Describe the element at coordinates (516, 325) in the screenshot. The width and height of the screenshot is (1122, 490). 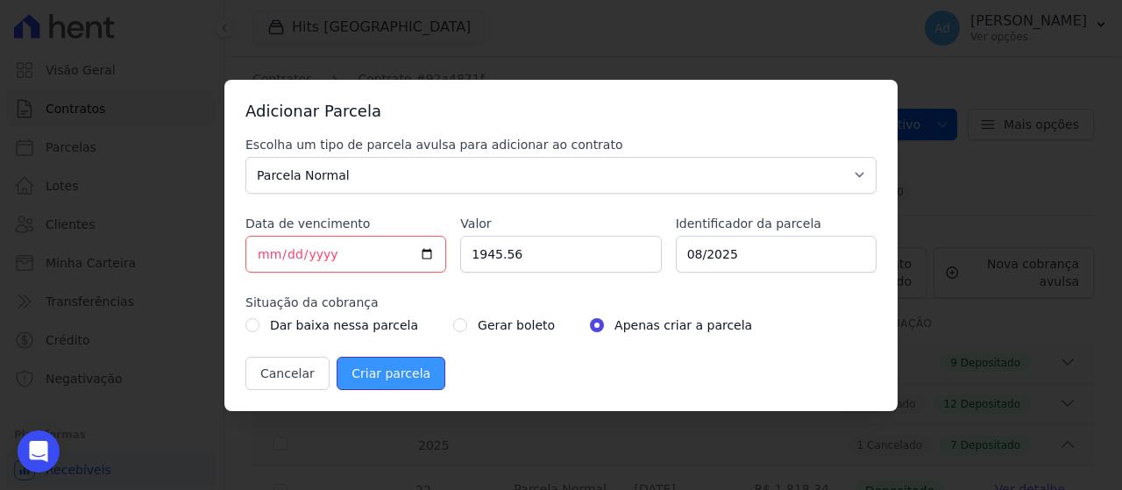
I see `label: Gerar boleto` at that location.